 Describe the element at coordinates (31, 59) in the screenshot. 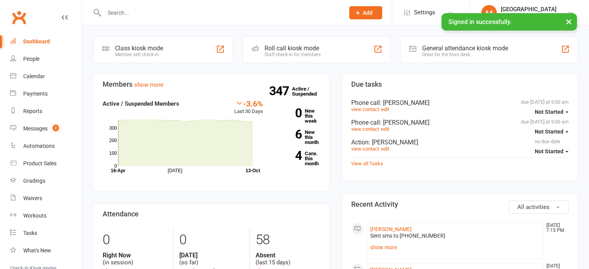

I see `div: People` at that location.